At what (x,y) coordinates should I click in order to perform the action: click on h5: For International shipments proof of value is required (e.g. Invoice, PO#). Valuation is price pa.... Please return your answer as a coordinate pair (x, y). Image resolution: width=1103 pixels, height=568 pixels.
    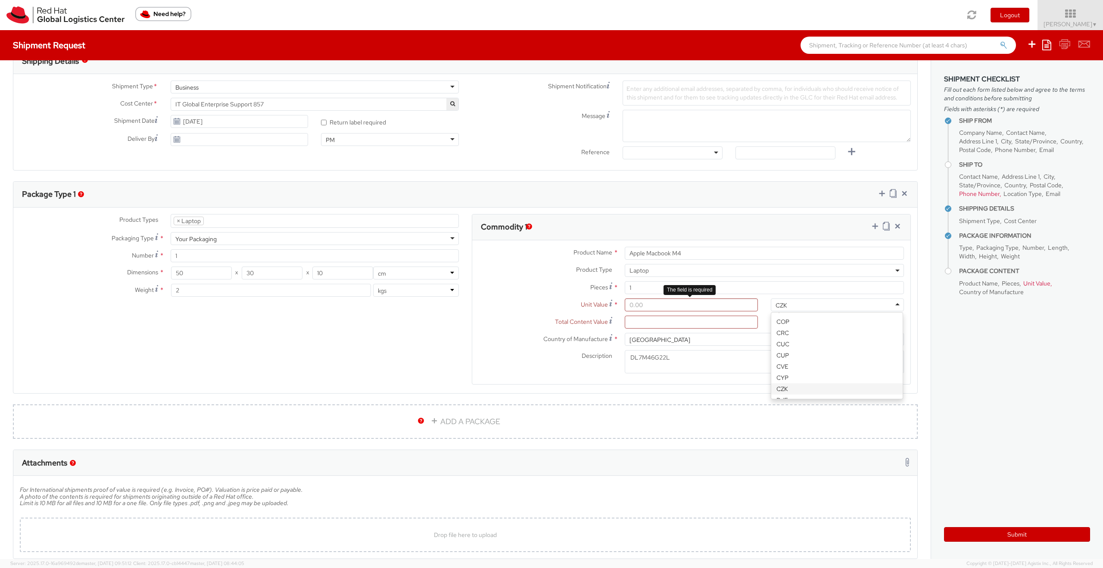
    Looking at the image, I should click on (465, 500).